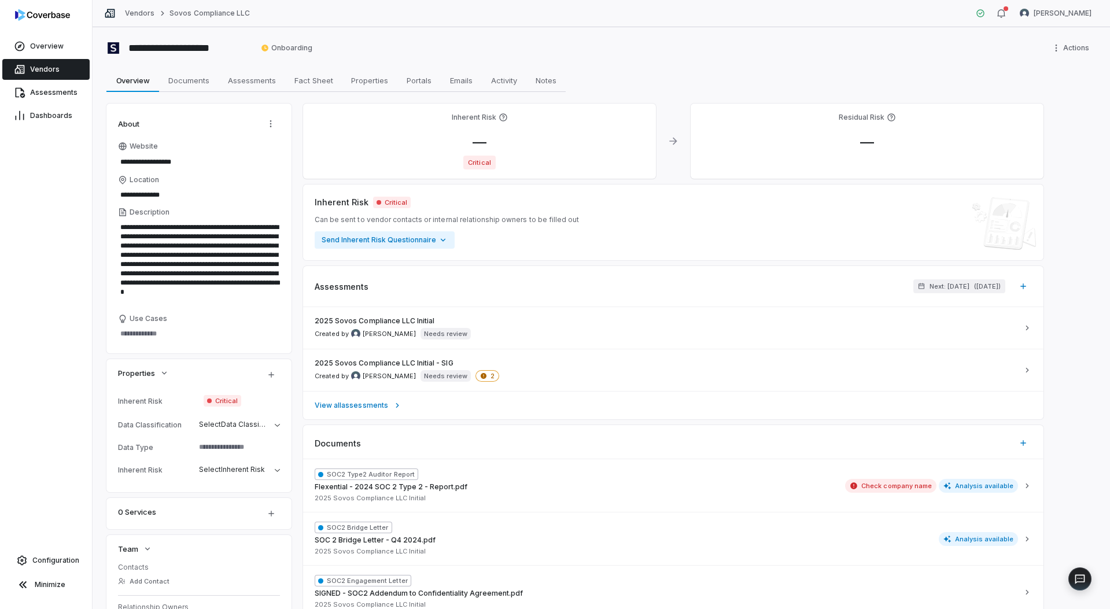 The width and height of the screenshot is (1110, 609). What do you see at coordinates (504, 80) in the screenshot?
I see `span: Activity` at bounding box center [504, 80].